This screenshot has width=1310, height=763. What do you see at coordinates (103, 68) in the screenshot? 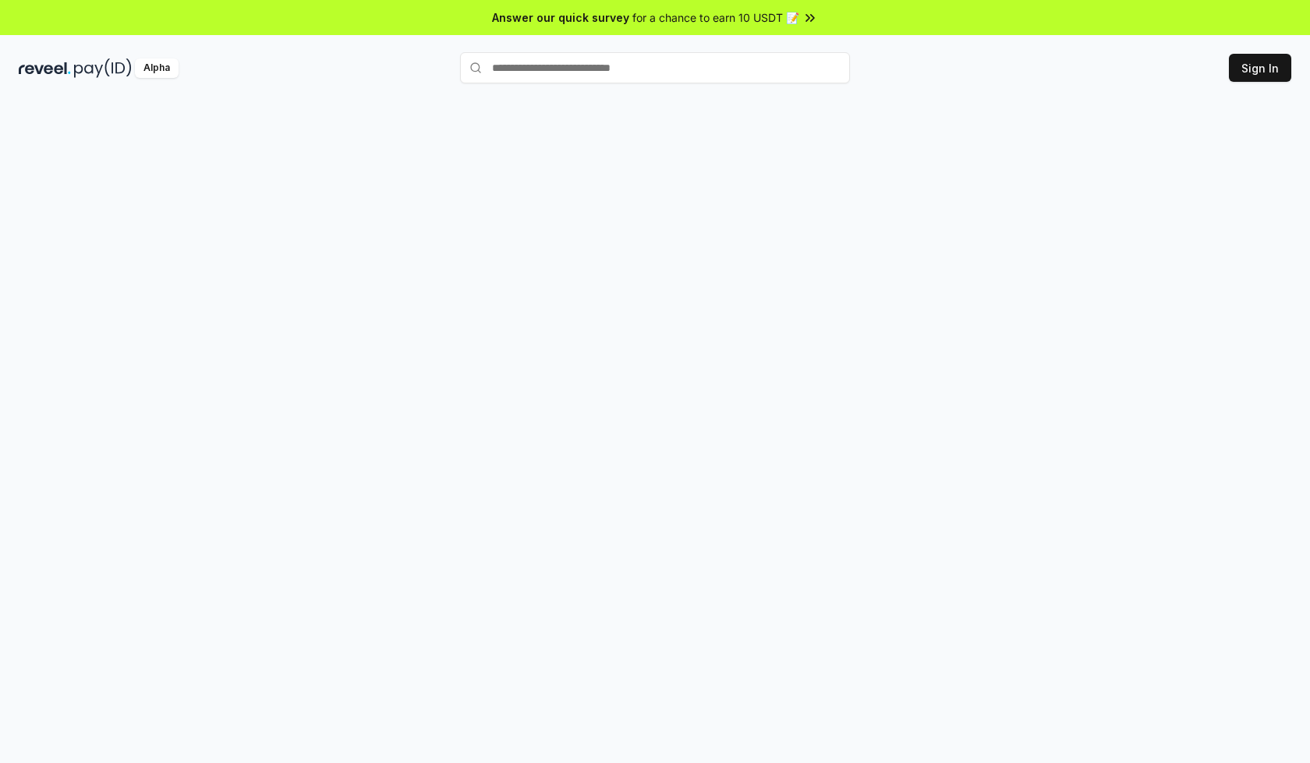
I see `img: pay_id` at bounding box center [103, 68].